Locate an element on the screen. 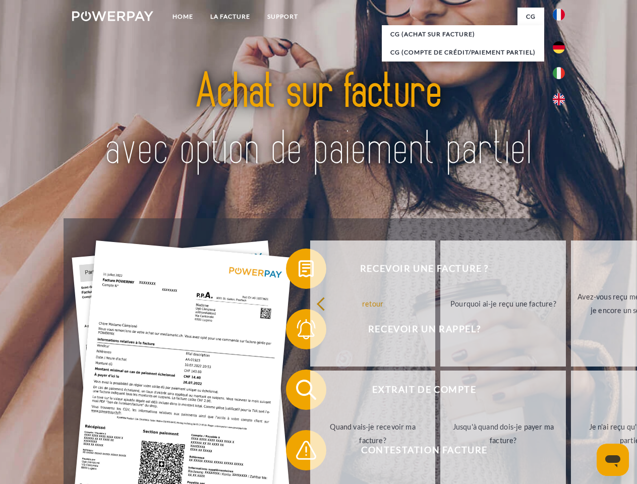 This screenshot has width=637, height=484. a: Extrait de compte is located at coordinates (417, 390).